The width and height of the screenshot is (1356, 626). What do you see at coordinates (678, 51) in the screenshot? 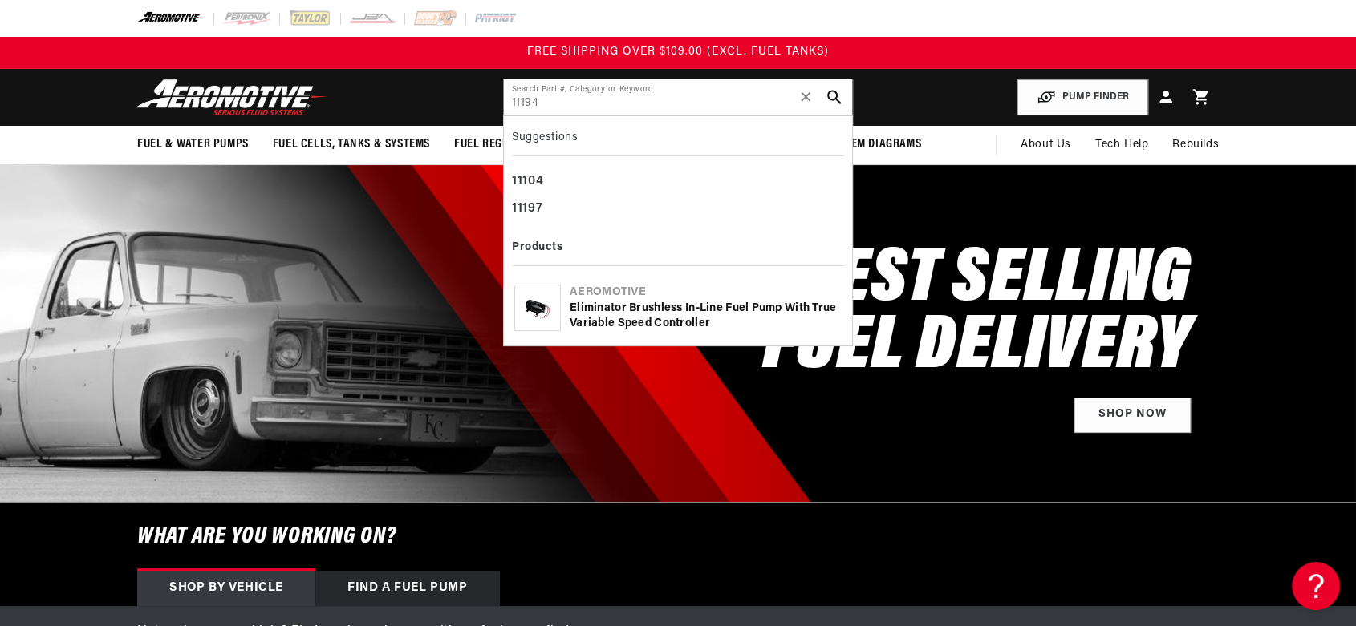
I see `span: FREE SHIPPING OVER $109.00 (EXCL. FUEL TANKS)` at bounding box center [678, 51].